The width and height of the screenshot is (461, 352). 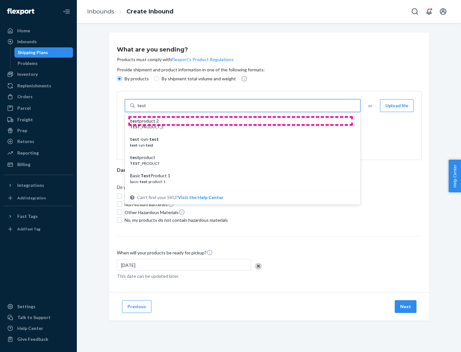 What do you see at coordinates (240, 158) in the screenshot?
I see `div: product` at bounding box center [240, 158].